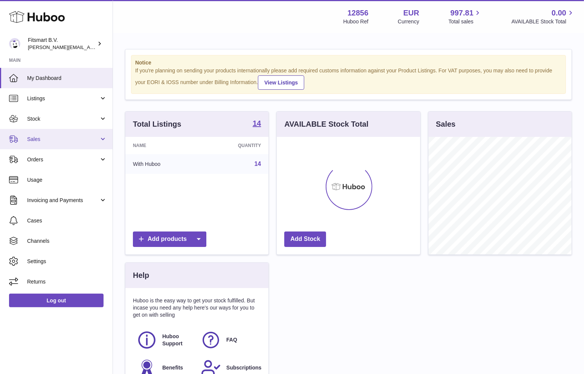 The image size is (584, 374). Describe the element at coordinates (543, 17) in the screenshot. I see `a: 0.00 AVAILABLE Stock Total` at that location.